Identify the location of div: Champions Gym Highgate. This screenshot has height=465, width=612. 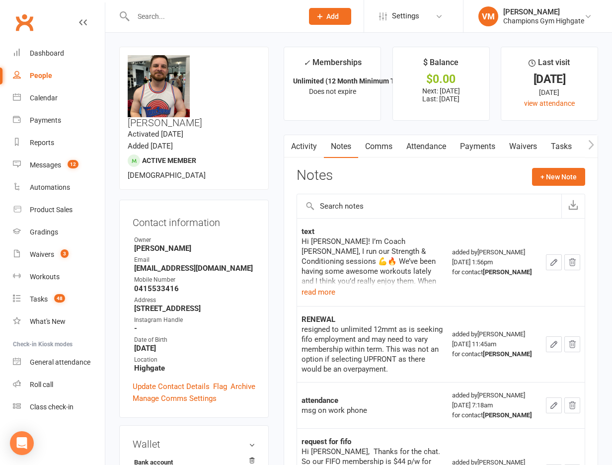
(544, 21).